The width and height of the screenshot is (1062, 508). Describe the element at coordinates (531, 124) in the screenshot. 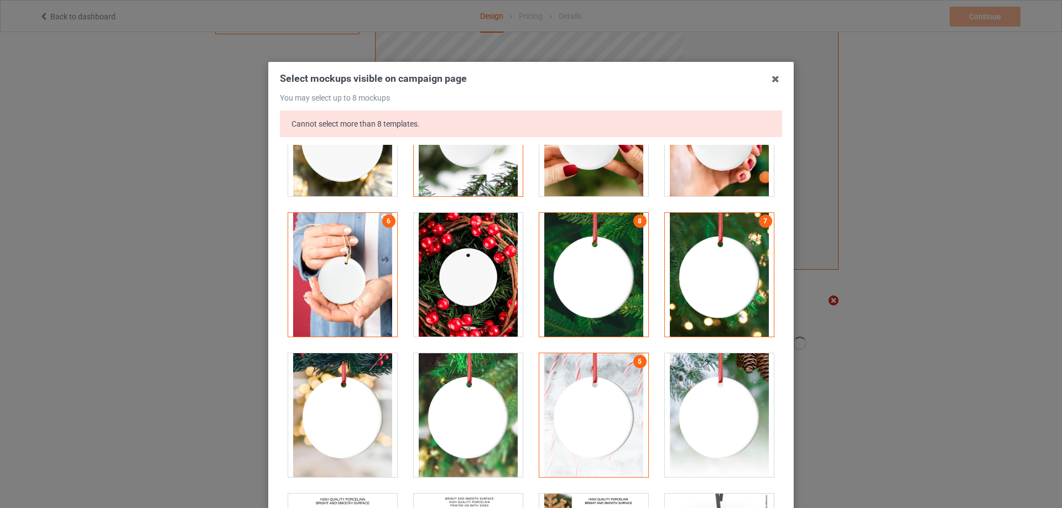

I see `div: Cannot select more than 8 templates.` at that location.